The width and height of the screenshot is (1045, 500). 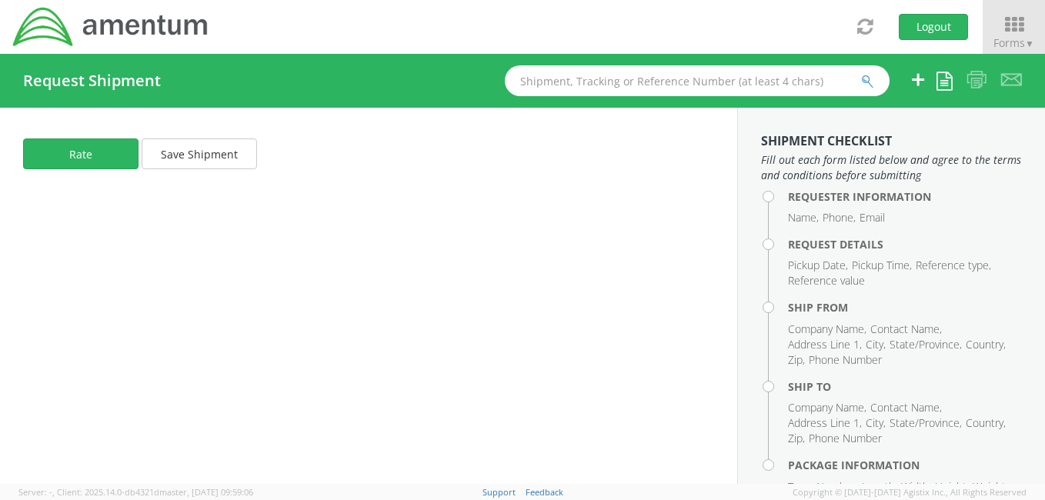 What do you see at coordinates (905, 196) in the screenshot?
I see `h4: Requester Information` at bounding box center [905, 196].